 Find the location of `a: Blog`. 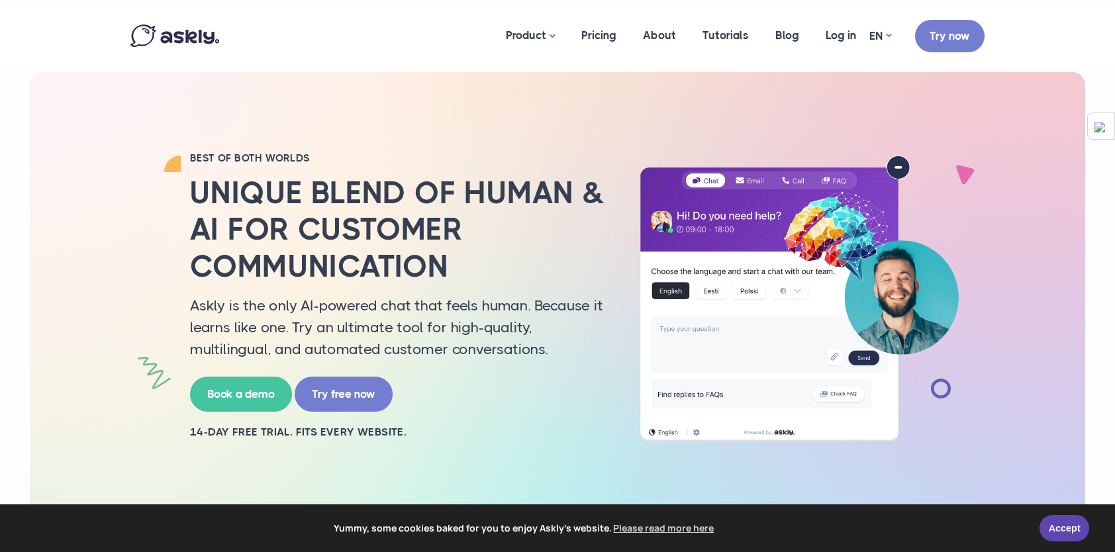

a: Blog is located at coordinates (788, 35).